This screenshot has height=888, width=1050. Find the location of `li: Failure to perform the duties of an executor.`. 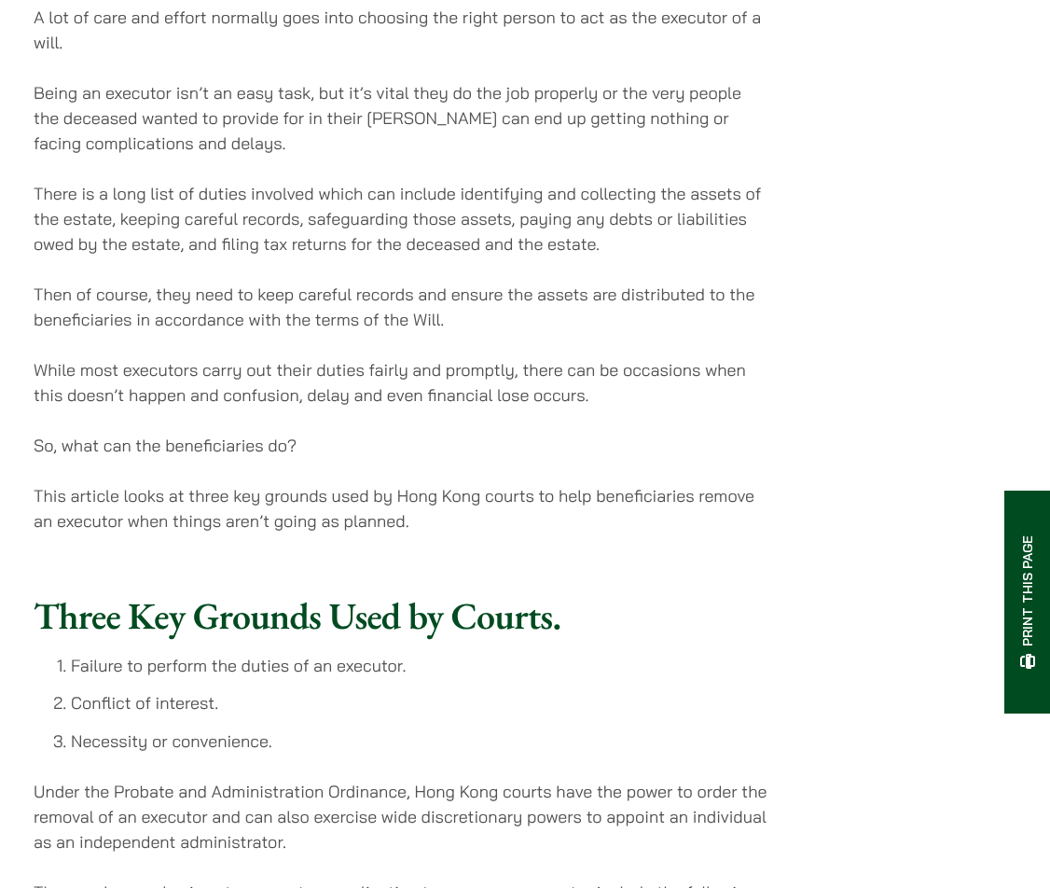

li: Failure to perform the duties of an executor. is located at coordinates (420, 665).